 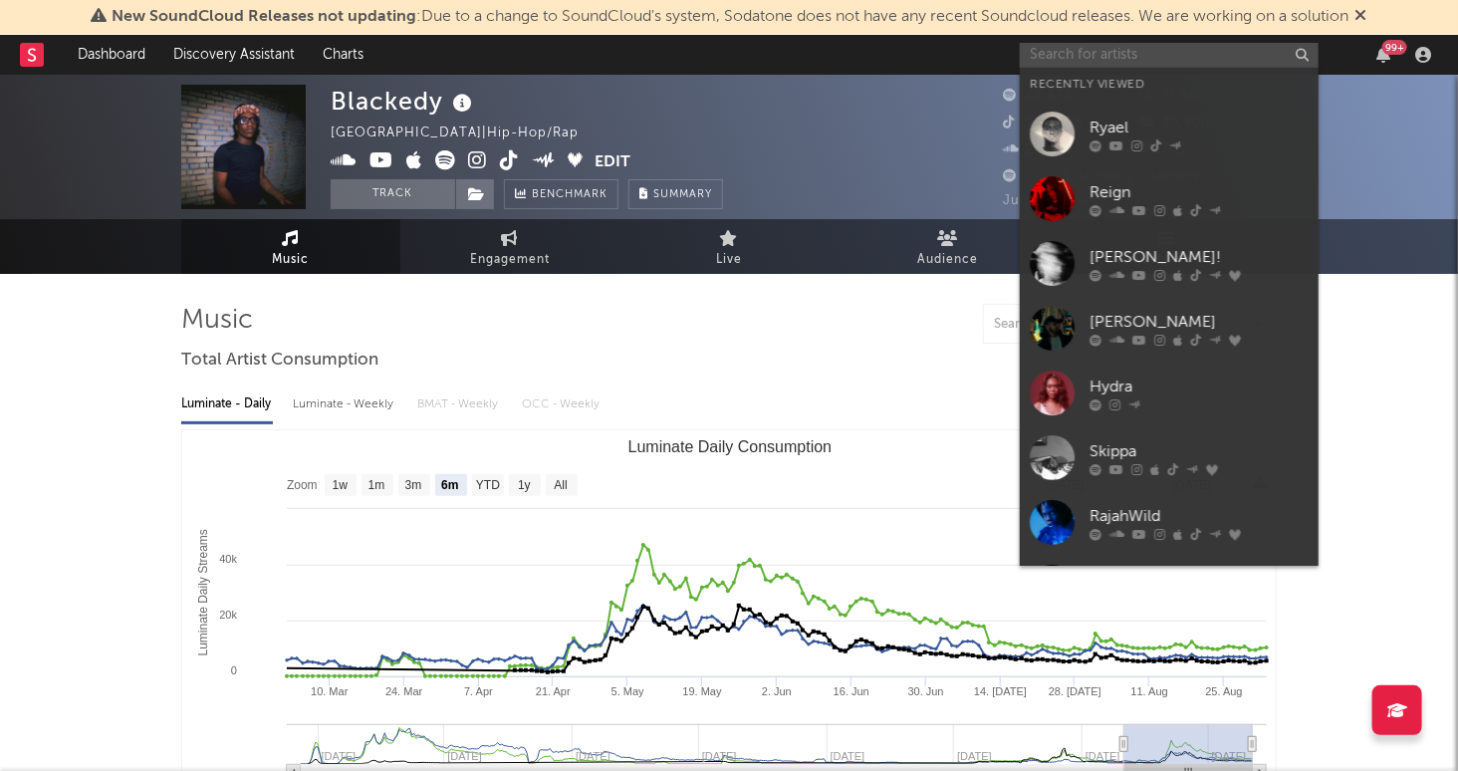 I want to click on span: Audience, so click(x=948, y=260).